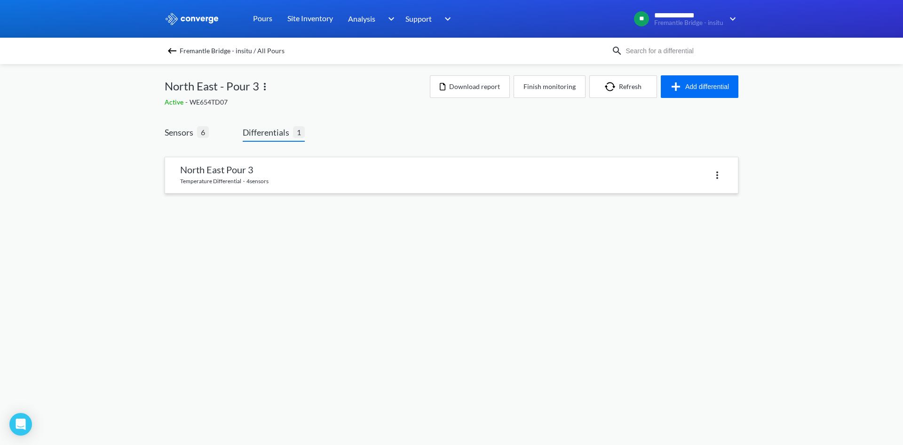 The image size is (903, 445). Describe the element at coordinates (297, 102) in the screenshot. I see `div: WE654TD07` at that location.